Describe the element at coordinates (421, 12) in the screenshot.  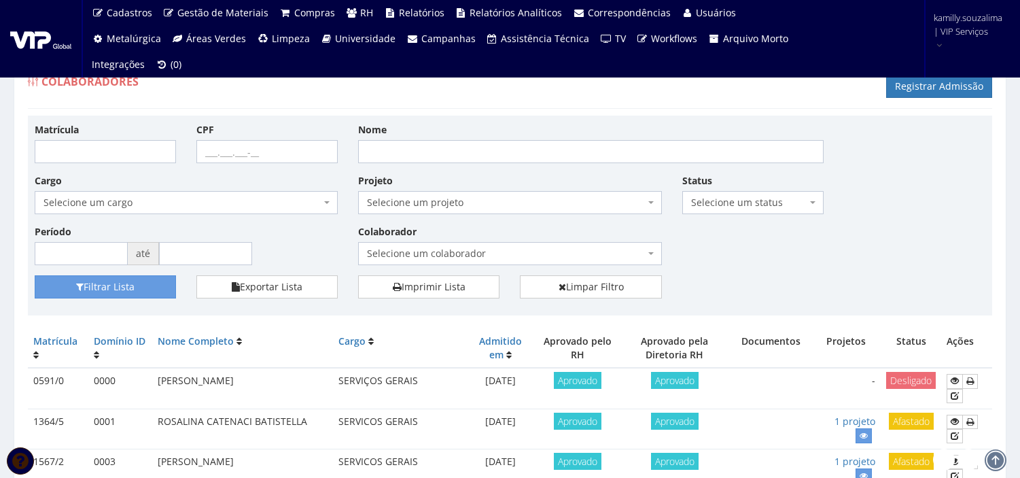
I see `span: Relatórios` at that location.